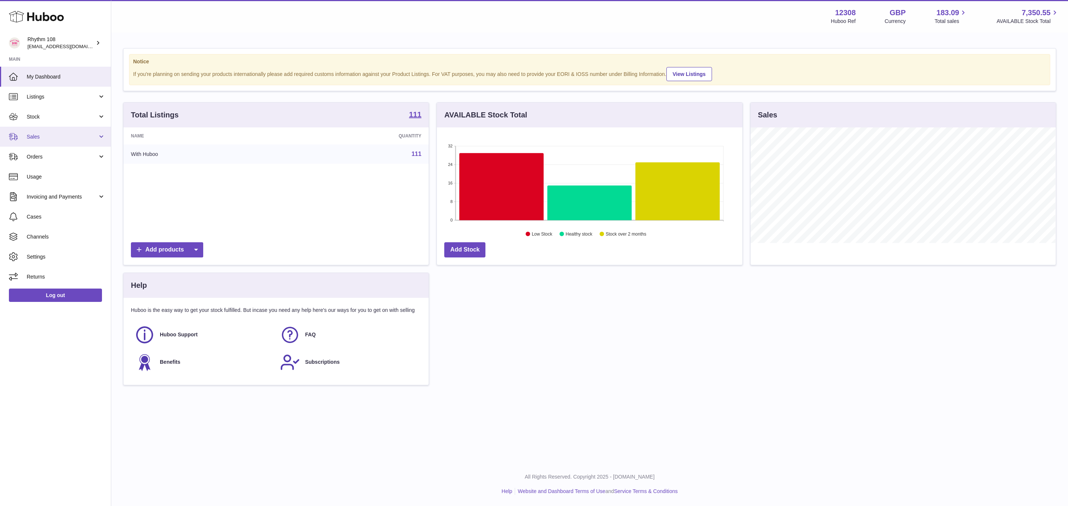  I want to click on a: Log out, so click(55, 295).